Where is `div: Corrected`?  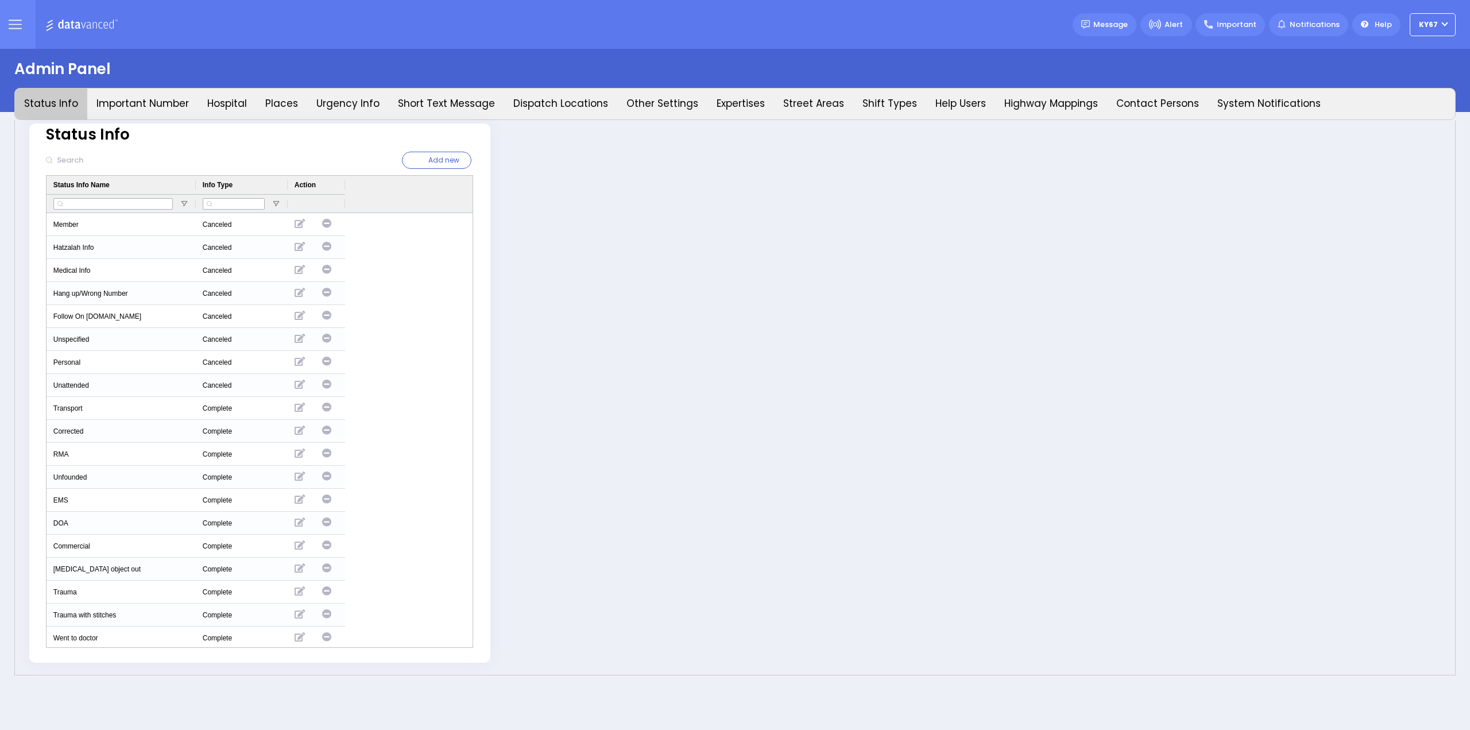
div: Corrected is located at coordinates (121, 431).